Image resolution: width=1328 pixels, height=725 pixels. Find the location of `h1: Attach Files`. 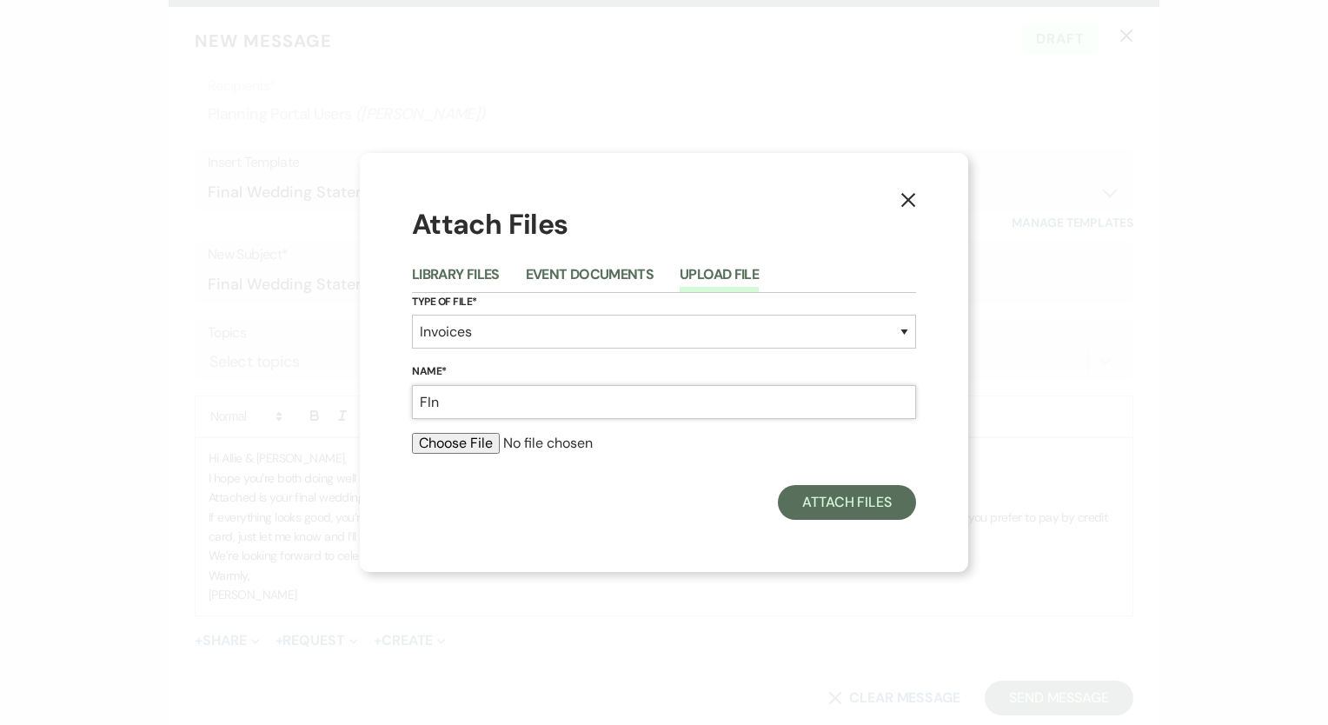

h1: Attach Files is located at coordinates (664, 224).